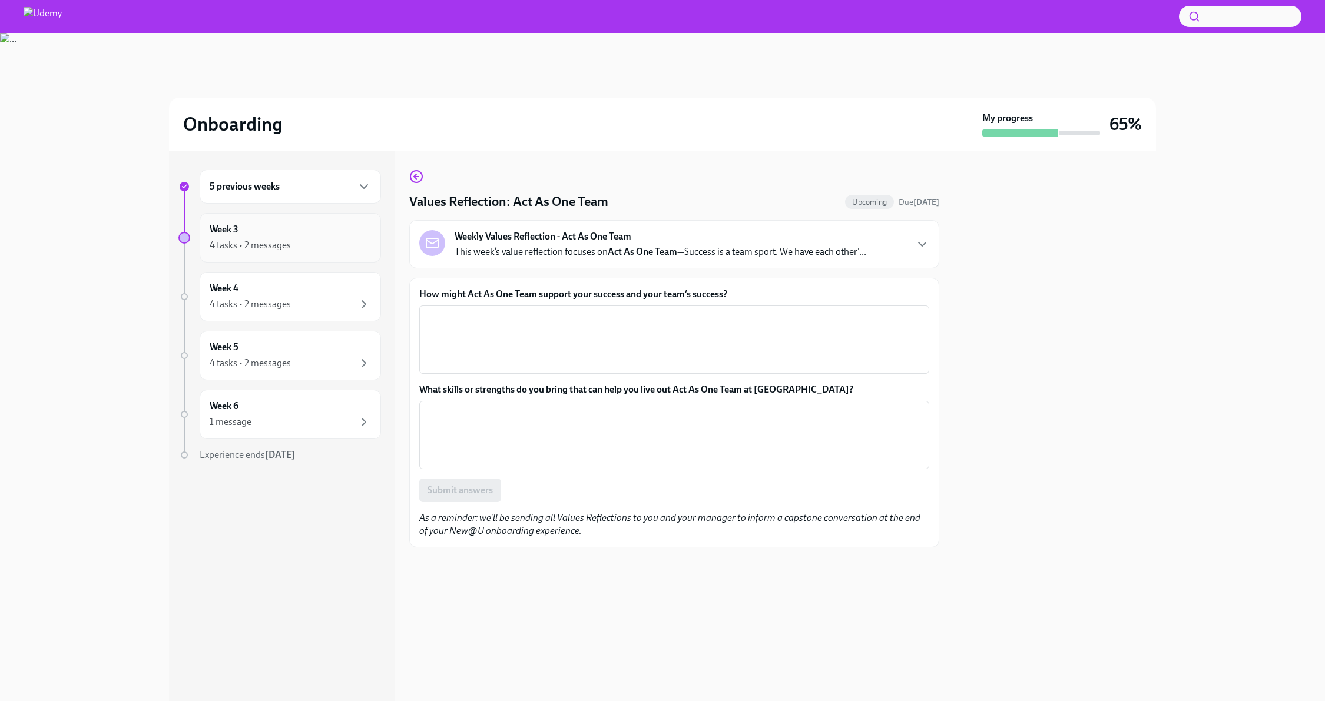 The width and height of the screenshot is (1325, 701). Describe the element at coordinates (247, 455) in the screenshot. I see `span: Experience ends` at that location.